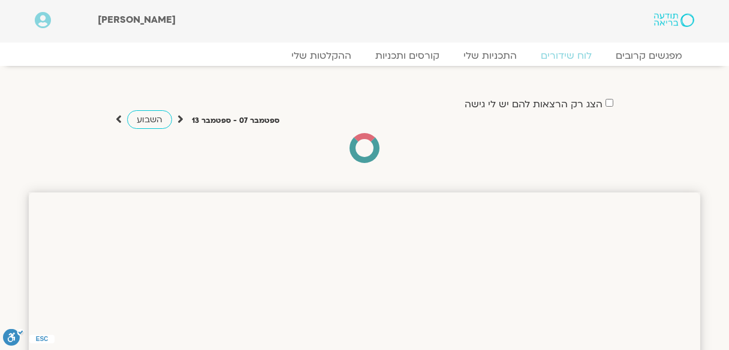 This screenshot has width=729, height=350. I want to click on p: ספטמבר 07 - ספטמבר 13, so click(236, 121).